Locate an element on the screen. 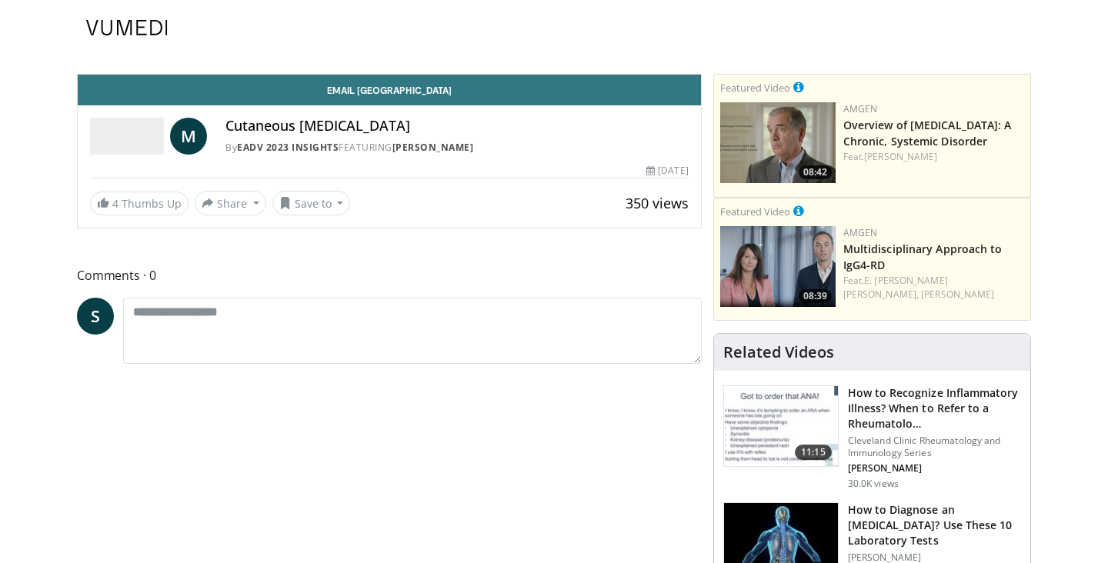 Image resolution: width=1108 pixels, height=563 pixels. span: 08:39 is located at coordinates (815, 296).